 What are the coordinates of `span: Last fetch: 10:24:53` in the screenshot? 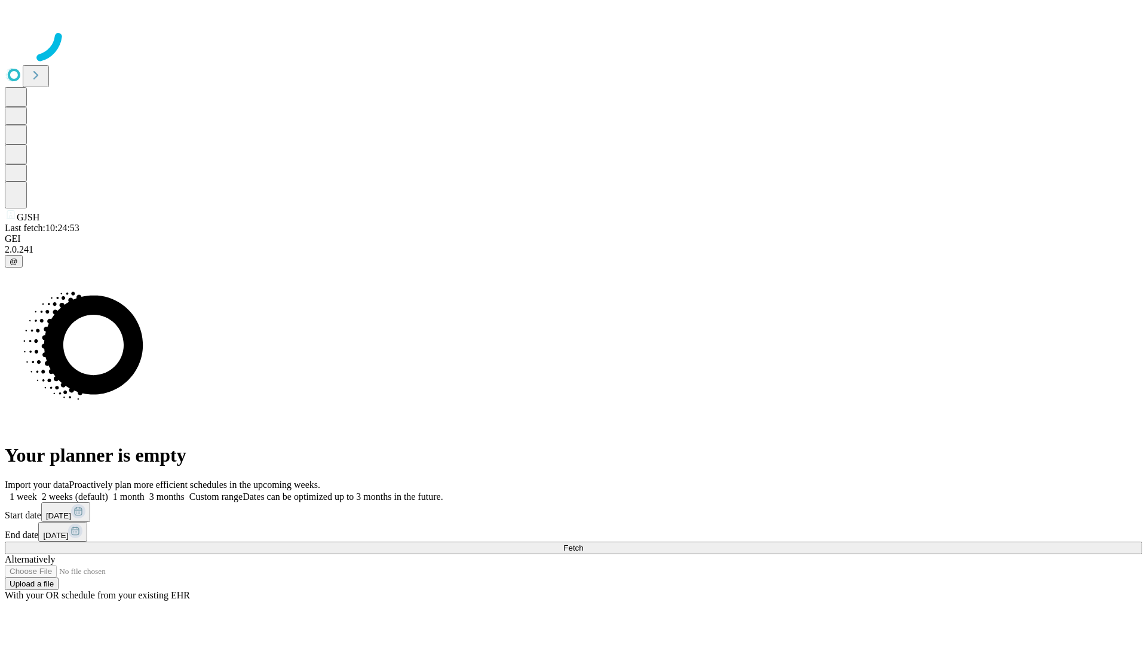 It's located at (42, 228).